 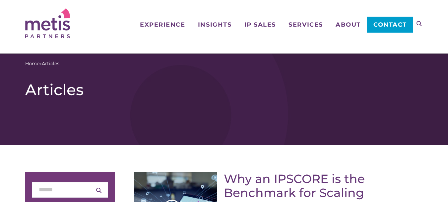 I want to click on span: Experience, so click(x=163, y=25).